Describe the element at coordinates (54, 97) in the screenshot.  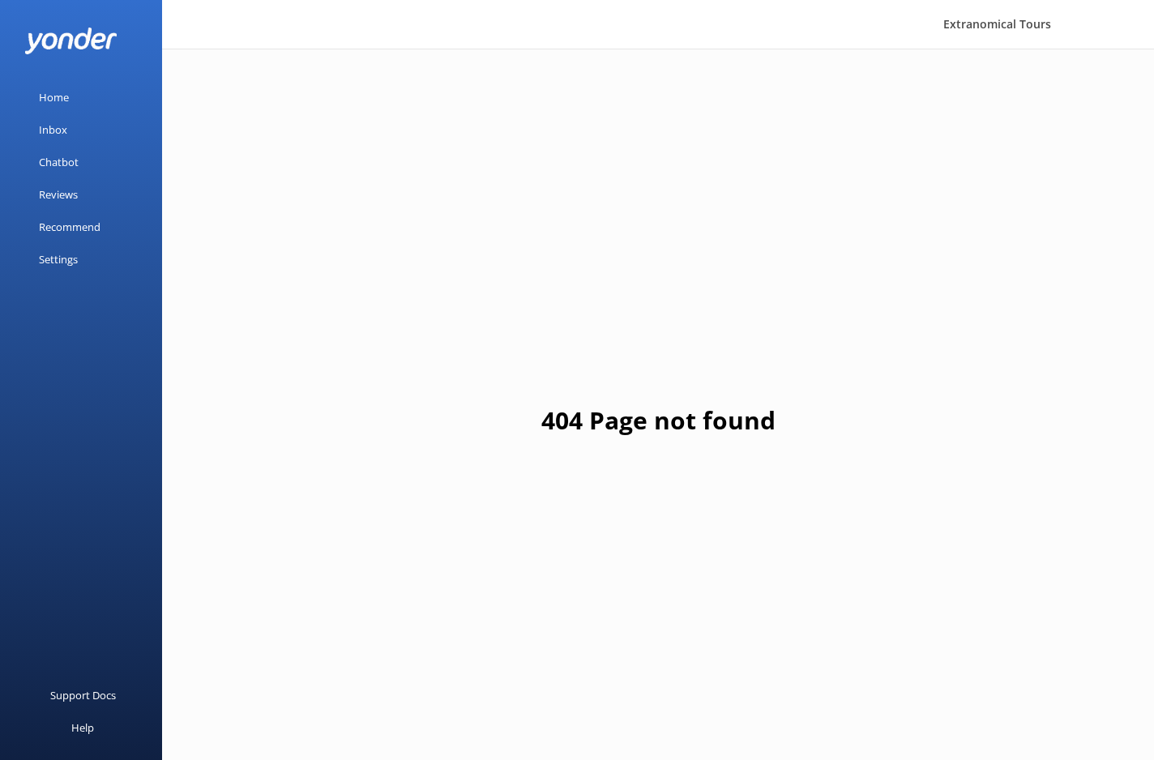
I see `div: Home` at that location.